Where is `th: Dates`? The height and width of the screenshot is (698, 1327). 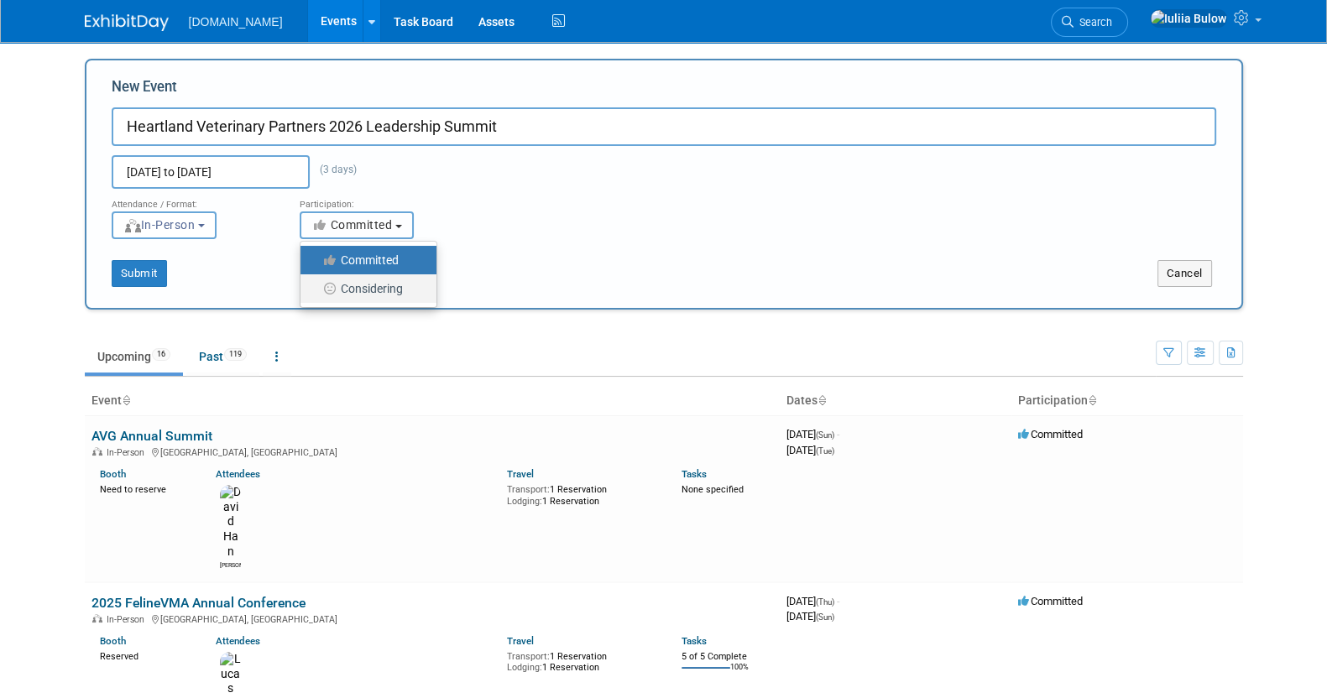
th: Dates is located at coordinates (896, 401).